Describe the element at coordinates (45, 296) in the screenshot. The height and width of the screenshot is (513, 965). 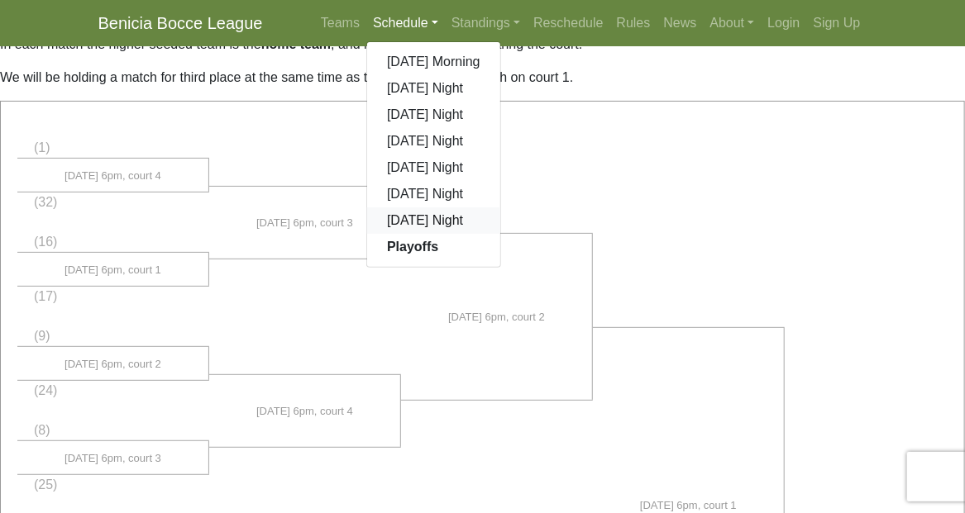
I see `span: (17)` at that location.